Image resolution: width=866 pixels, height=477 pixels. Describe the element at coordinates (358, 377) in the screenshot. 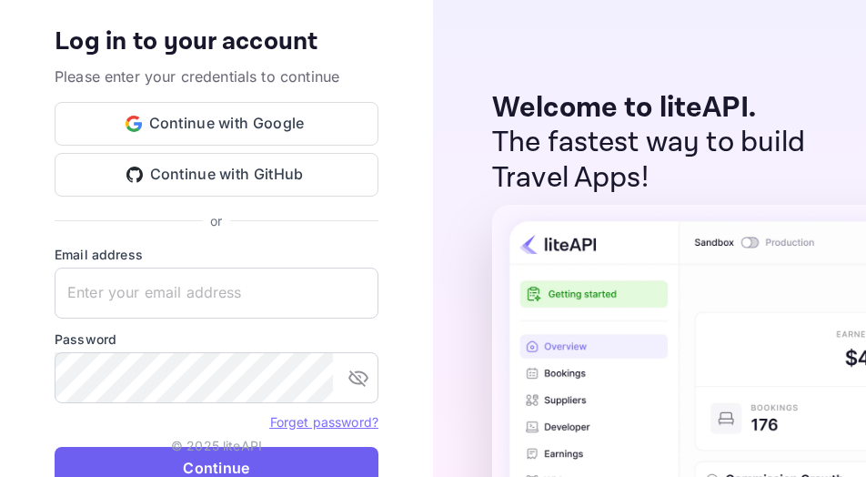

I see `button: toggle password visibility` at that location.